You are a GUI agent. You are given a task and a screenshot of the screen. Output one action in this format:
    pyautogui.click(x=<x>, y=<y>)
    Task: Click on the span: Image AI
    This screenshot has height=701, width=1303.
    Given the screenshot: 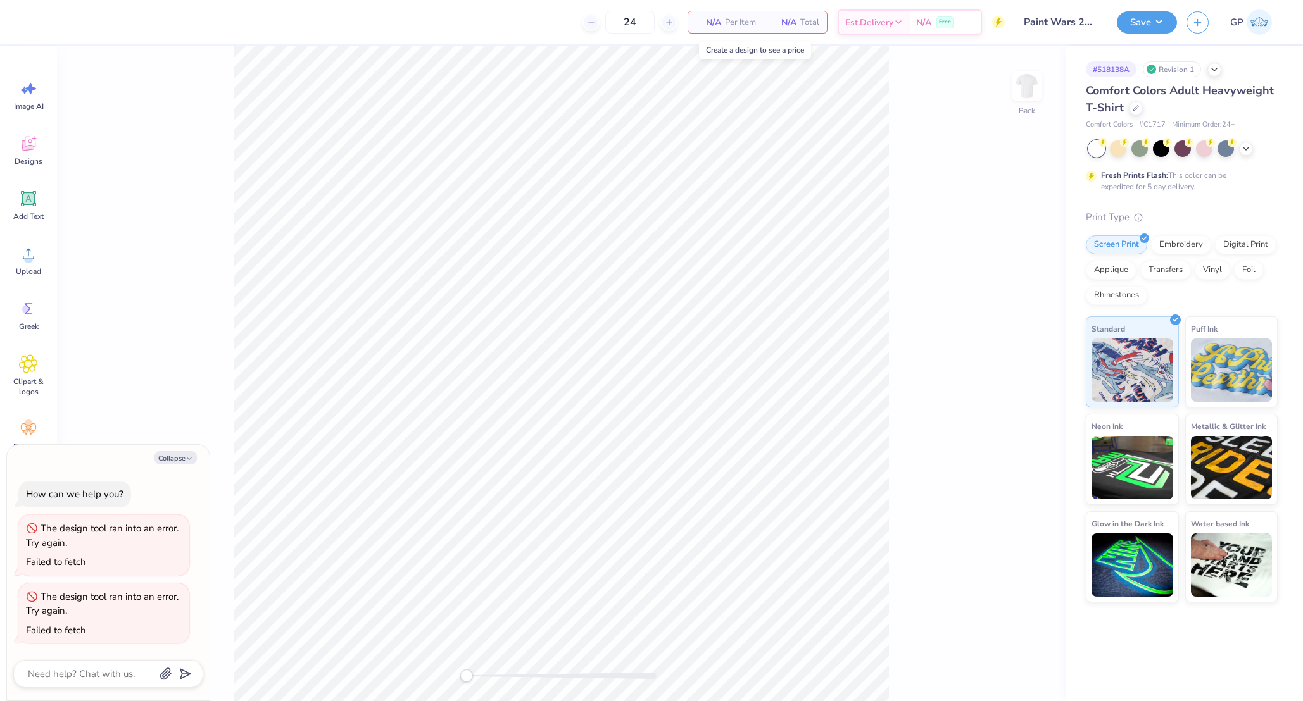 What is the action you would take?
    pyautogui.click(x=28, y=106)
    